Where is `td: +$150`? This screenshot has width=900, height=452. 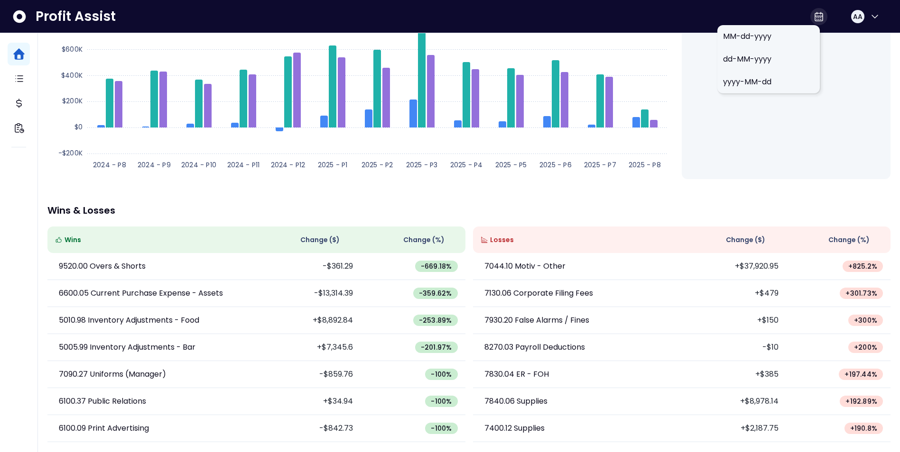
td: +$150 is located at coordinates (734, 321).